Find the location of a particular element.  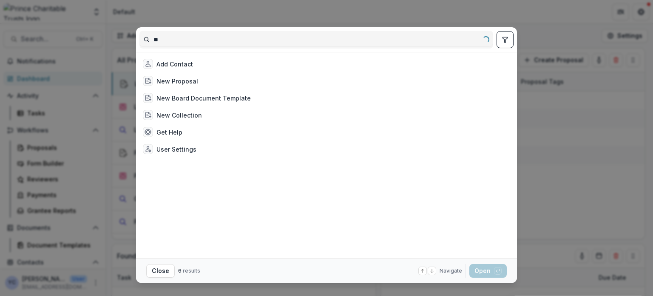

span: results is located at coordinates (191, 270).